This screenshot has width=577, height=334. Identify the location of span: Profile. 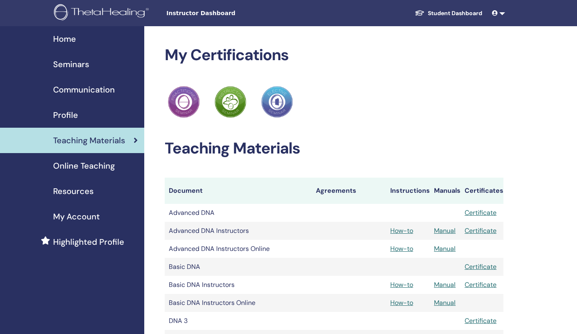
(65, 115).